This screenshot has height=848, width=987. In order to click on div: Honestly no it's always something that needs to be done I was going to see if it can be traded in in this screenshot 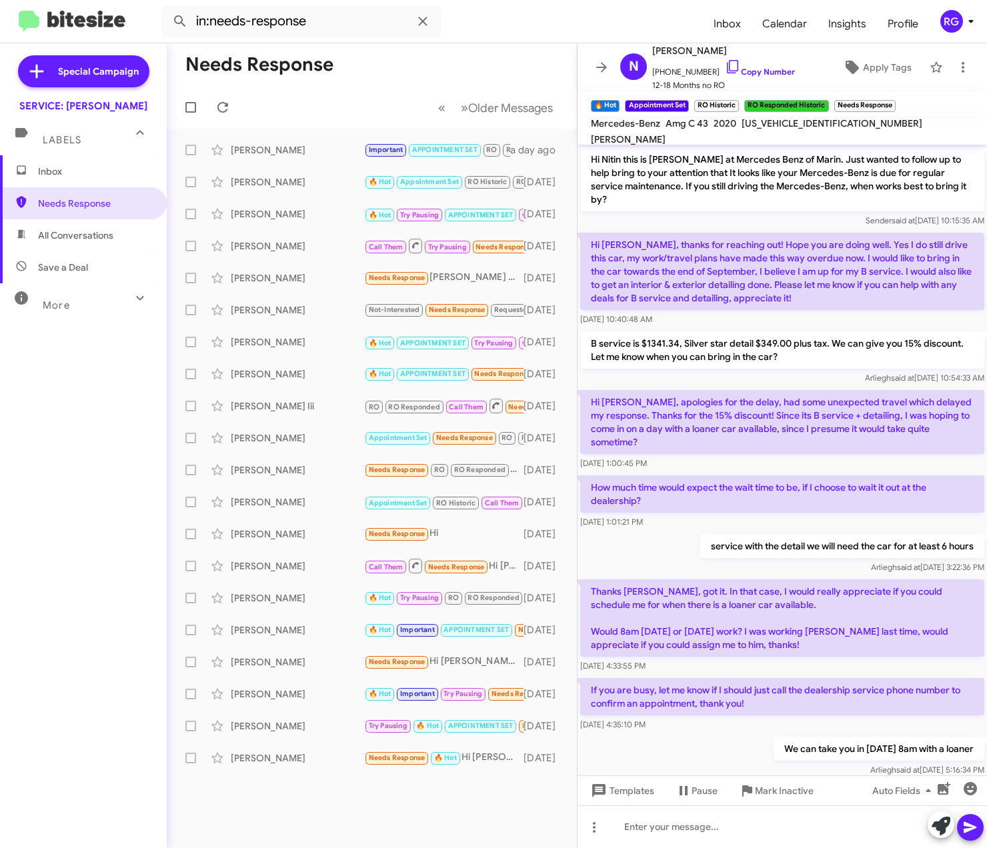, I will do `click(443, 213)`.